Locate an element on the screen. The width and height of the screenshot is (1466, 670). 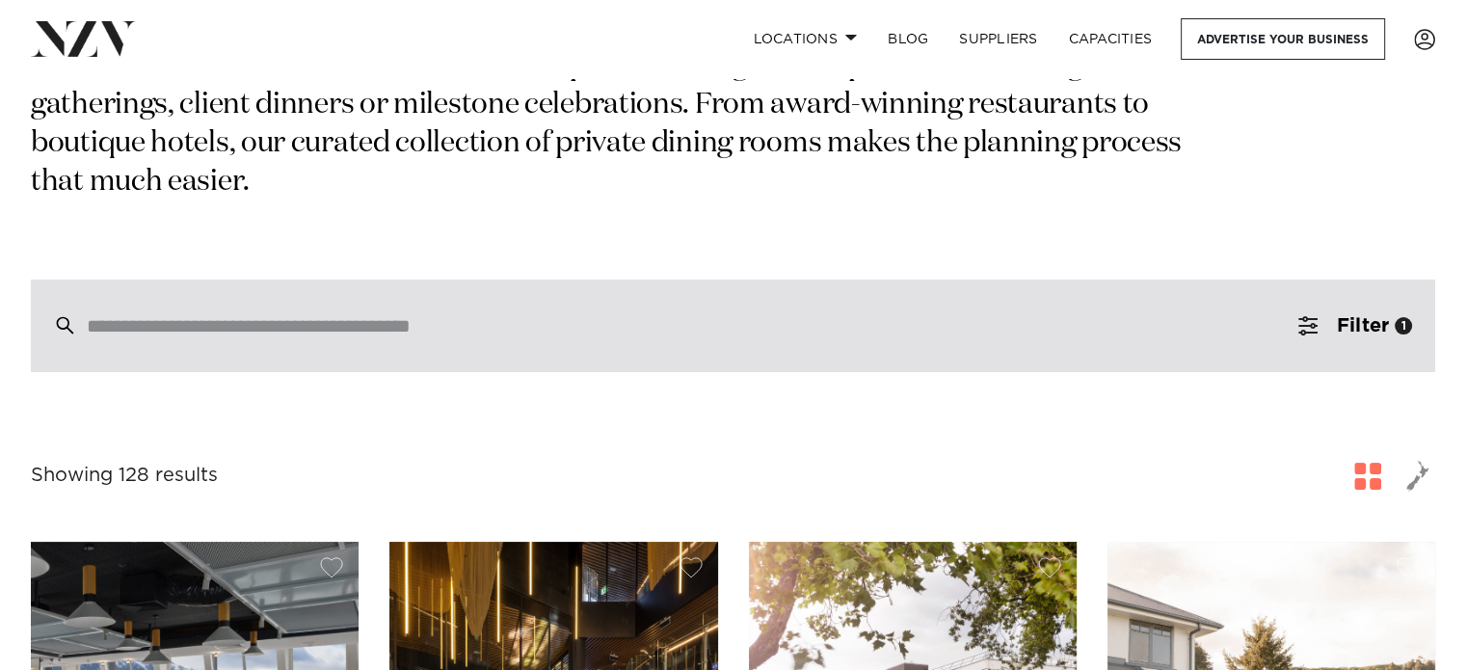
div: Showing 128 results is located at coordinates (124, 475).